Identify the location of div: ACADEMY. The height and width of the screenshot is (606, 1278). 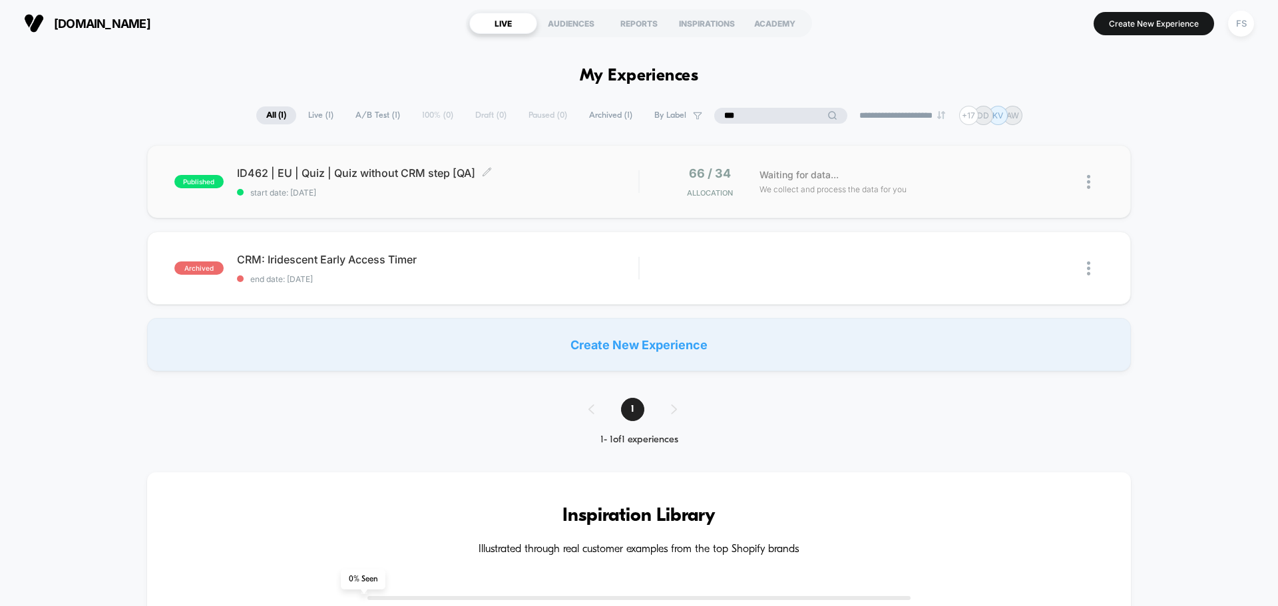
(775, 23).